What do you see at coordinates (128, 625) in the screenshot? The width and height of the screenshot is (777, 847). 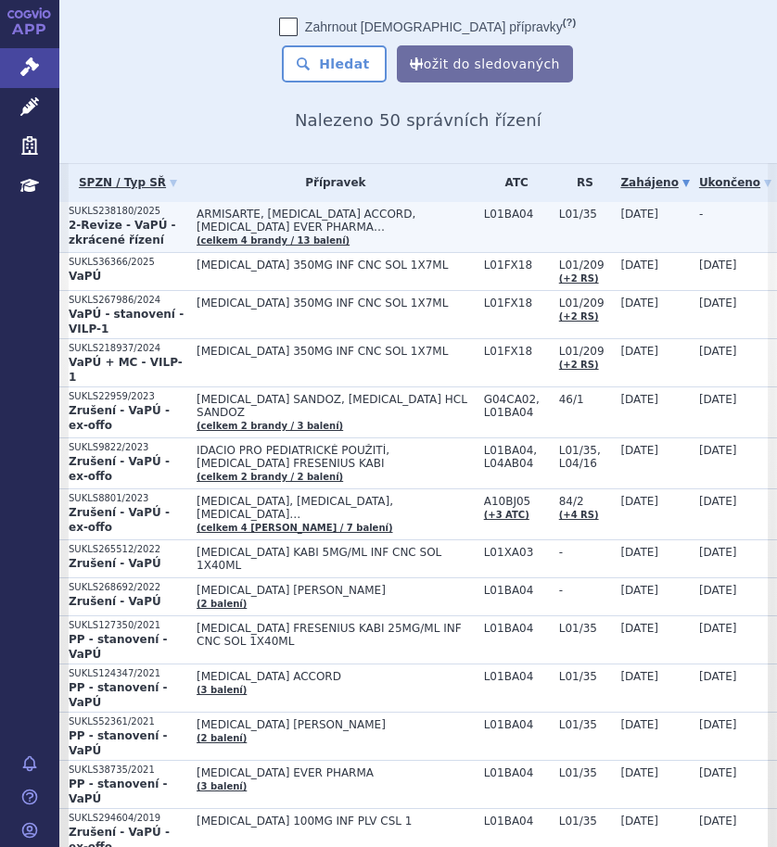 I see `p: SUKLS127350/2021` at bounding box center [128, 625].